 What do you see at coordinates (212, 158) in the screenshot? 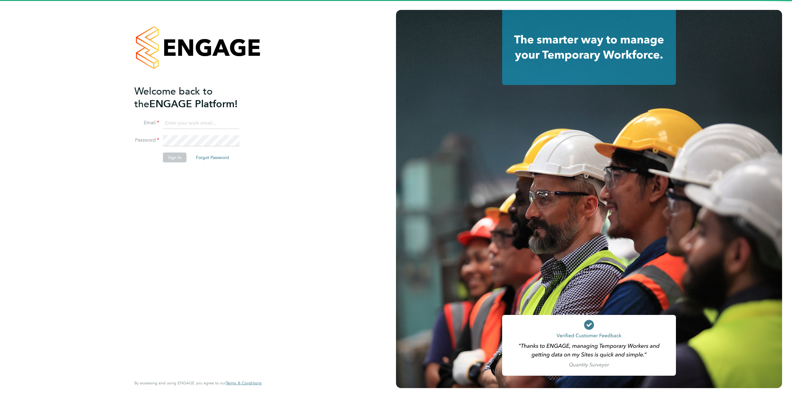
I see `button: Forgot Password` at bounding box center [212, 158].